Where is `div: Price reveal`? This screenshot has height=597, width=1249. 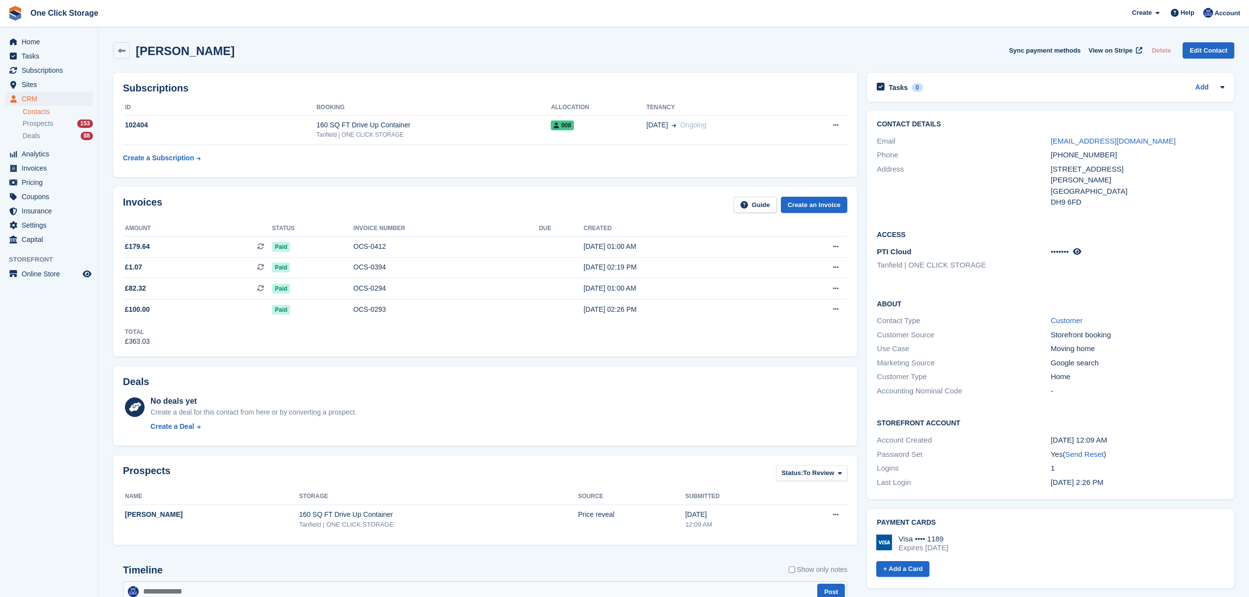 div: Price reveal is located at coordinates (631, 514).